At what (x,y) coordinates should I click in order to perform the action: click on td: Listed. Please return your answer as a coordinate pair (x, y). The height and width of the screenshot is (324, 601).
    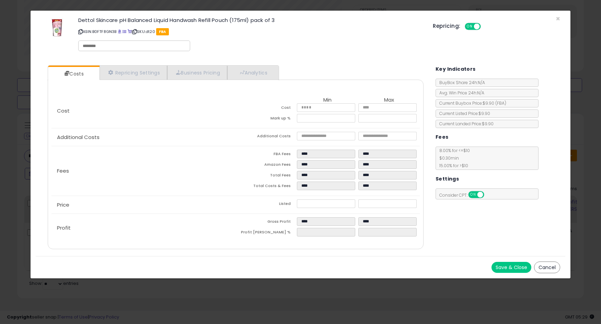
    Looking at the image, I should click on (266, 205).